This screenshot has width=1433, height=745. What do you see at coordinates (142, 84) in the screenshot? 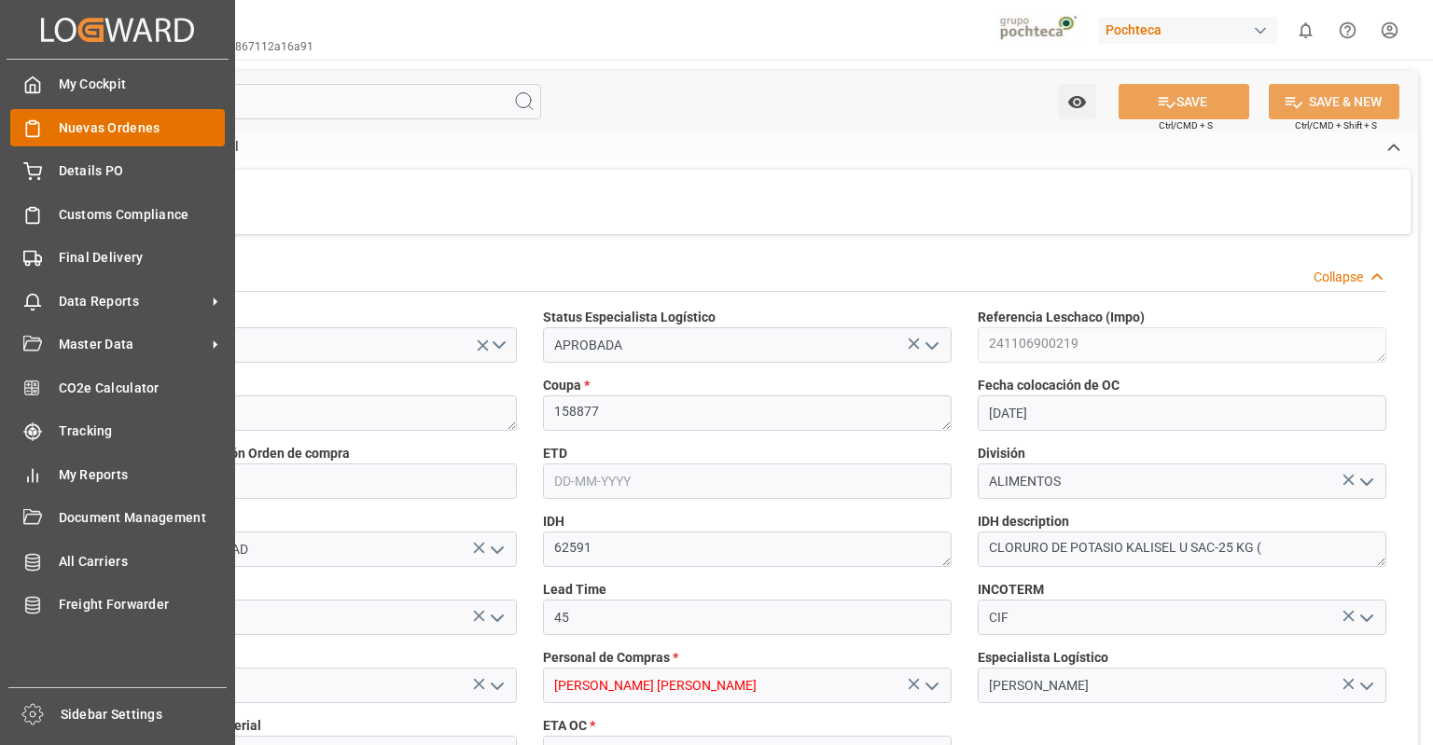
I see `span: My Cockpit` at bounding box center [142, 84].